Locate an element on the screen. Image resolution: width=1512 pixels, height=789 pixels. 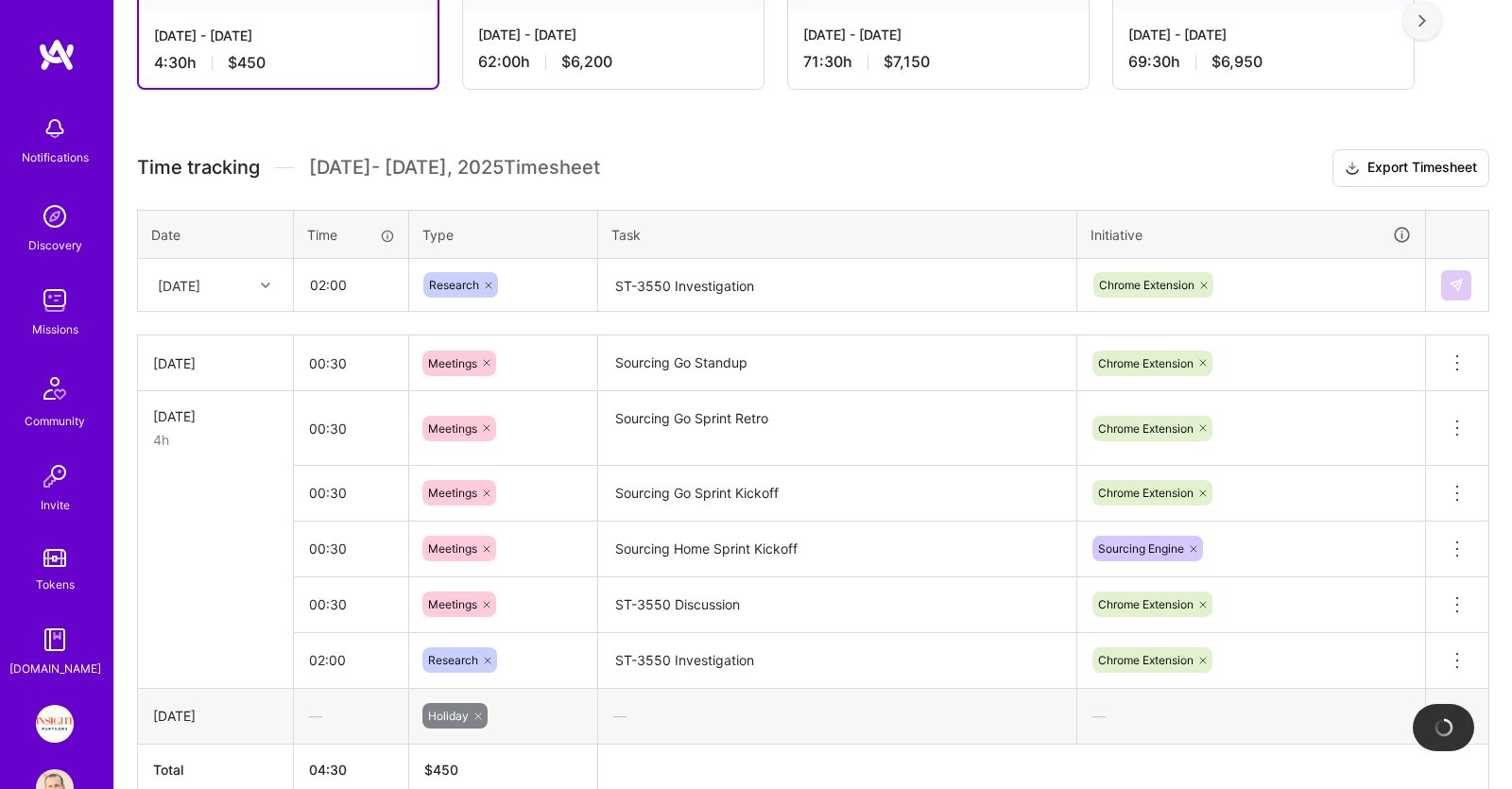
div: Tokens is located at coordinates (54, 584).